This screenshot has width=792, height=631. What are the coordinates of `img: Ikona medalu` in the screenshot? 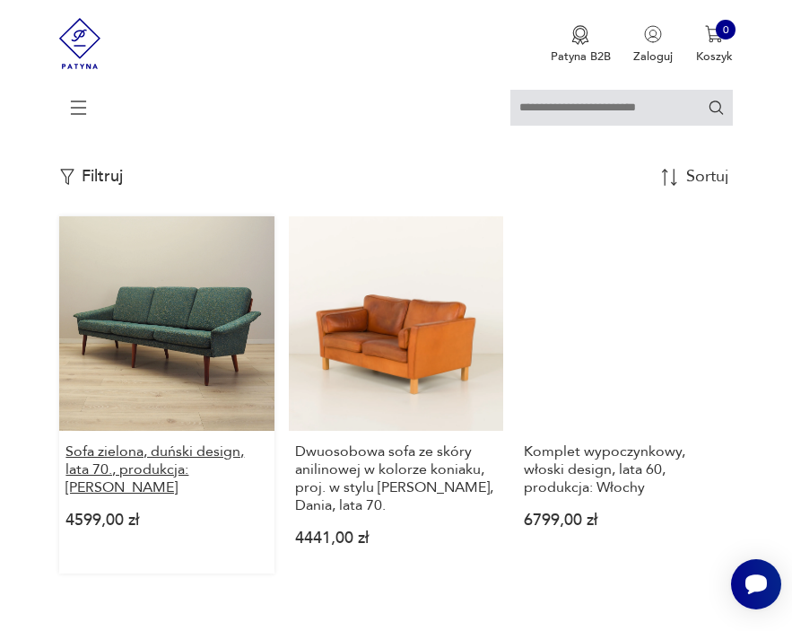 It's located at (581, 35).